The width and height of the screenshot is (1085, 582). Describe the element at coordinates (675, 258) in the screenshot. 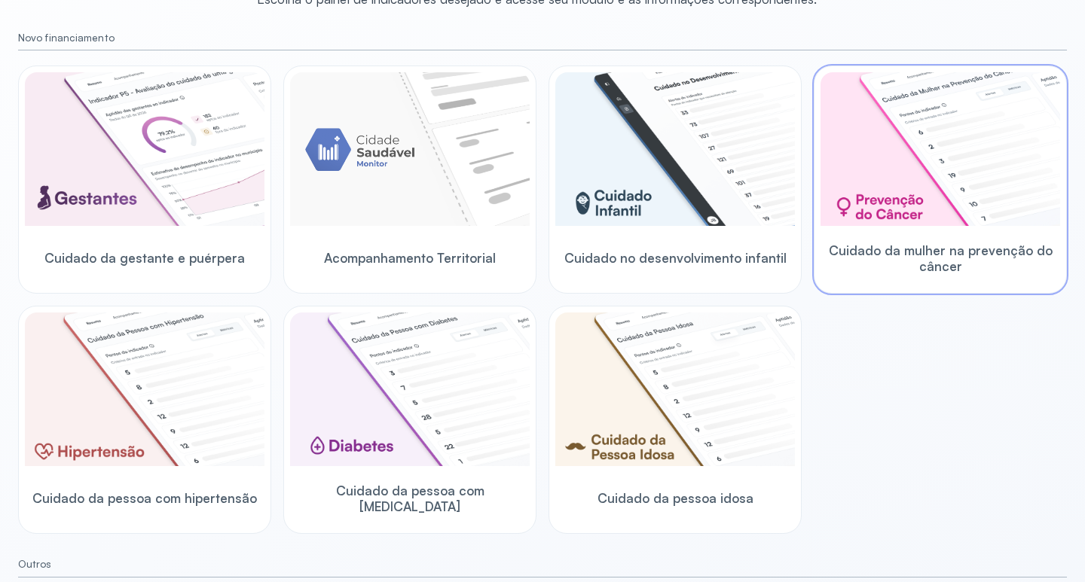

I see `span: Cuidado no desenvolvimento infantil` at that location.